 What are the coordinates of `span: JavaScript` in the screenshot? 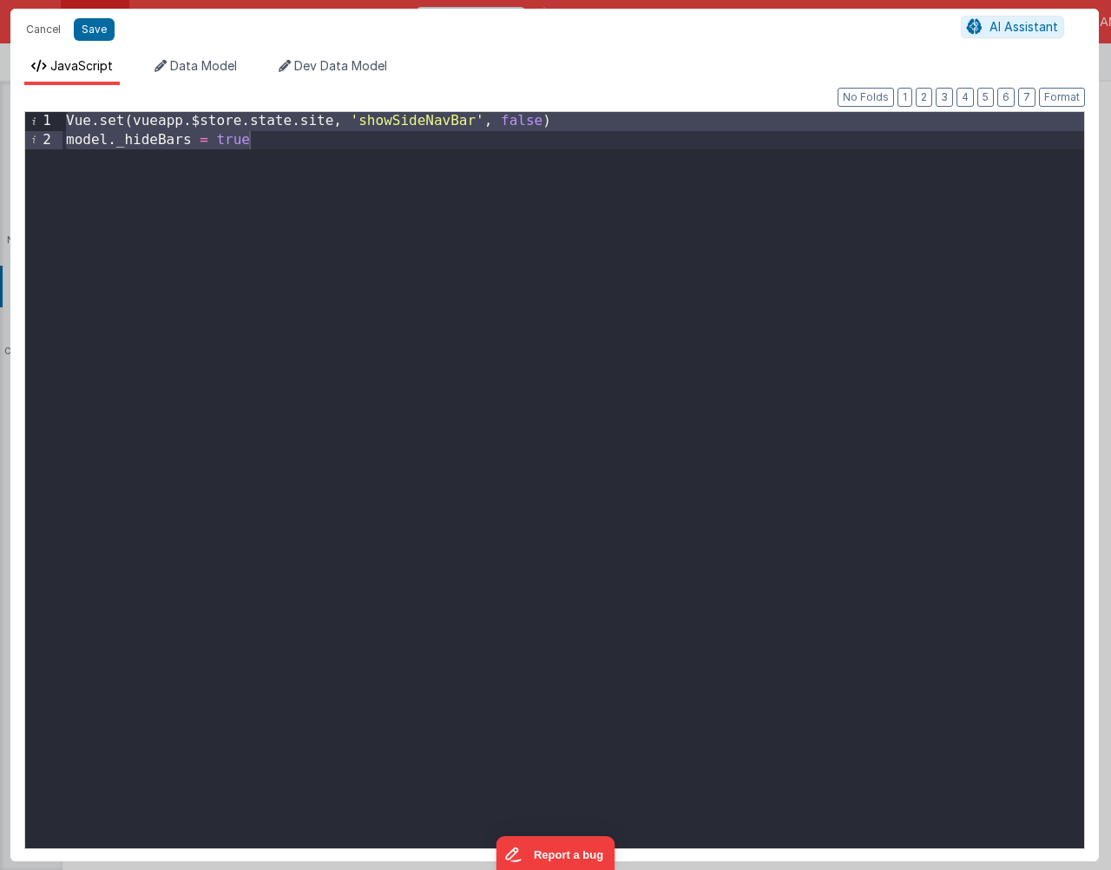 It's located at (82, 65).